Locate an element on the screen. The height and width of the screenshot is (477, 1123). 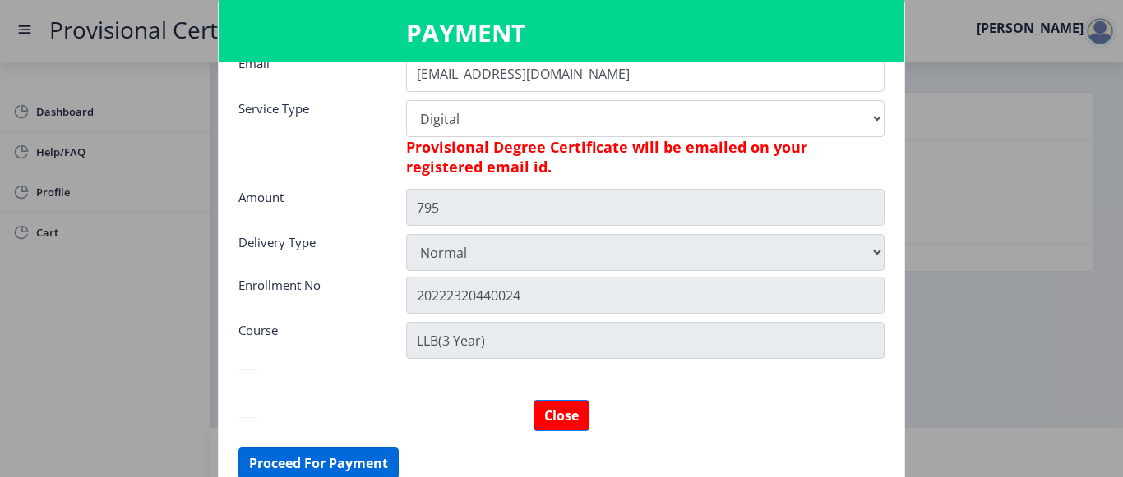
div: Delivery Type is located at coordinates (310, 251).